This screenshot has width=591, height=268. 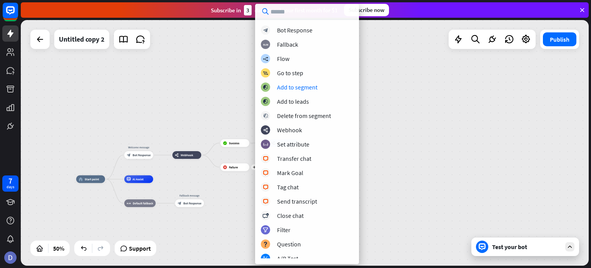 What do you see at coordinates (143, 203) in the screenshot?
I see `span: Default fallback` at bounding box center [143, 203].